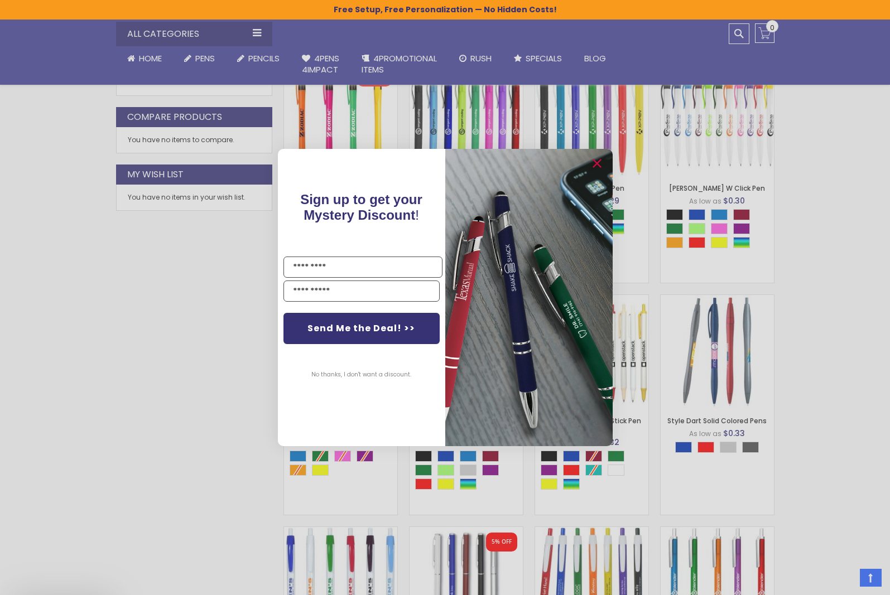  What do you see at coordinates (361, 207) in the screenshot?
I see `span: Sign up to get your Mystery Discount` at bounding box center [361, 207].